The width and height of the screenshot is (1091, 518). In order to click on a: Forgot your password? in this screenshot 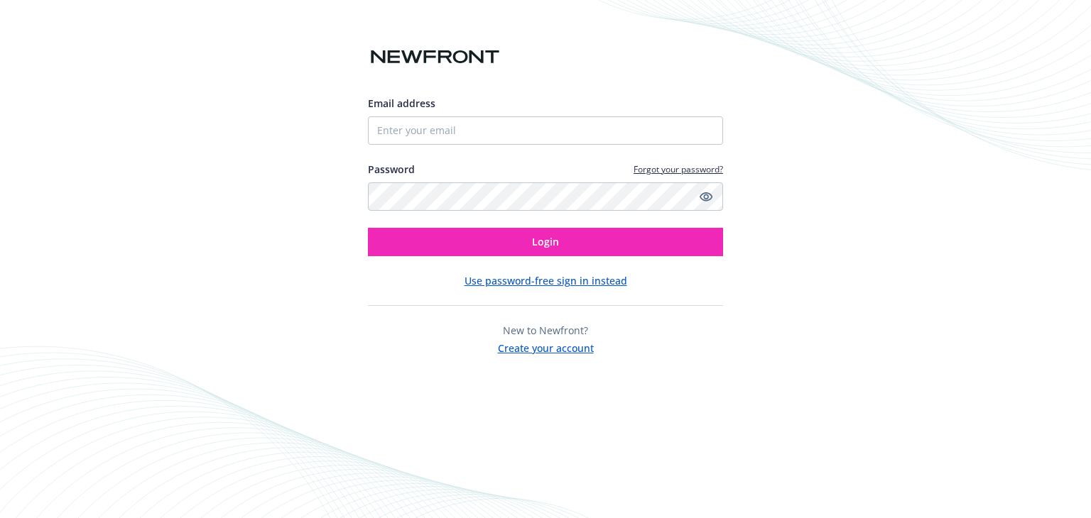, I will do `click(678, 169)`.